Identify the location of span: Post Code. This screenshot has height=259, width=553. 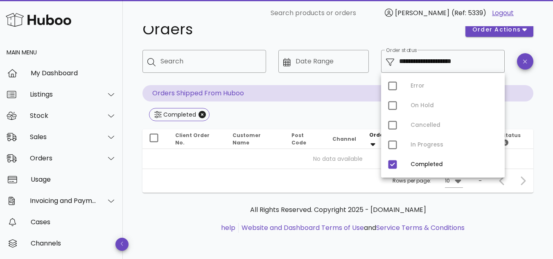
(299, 139).